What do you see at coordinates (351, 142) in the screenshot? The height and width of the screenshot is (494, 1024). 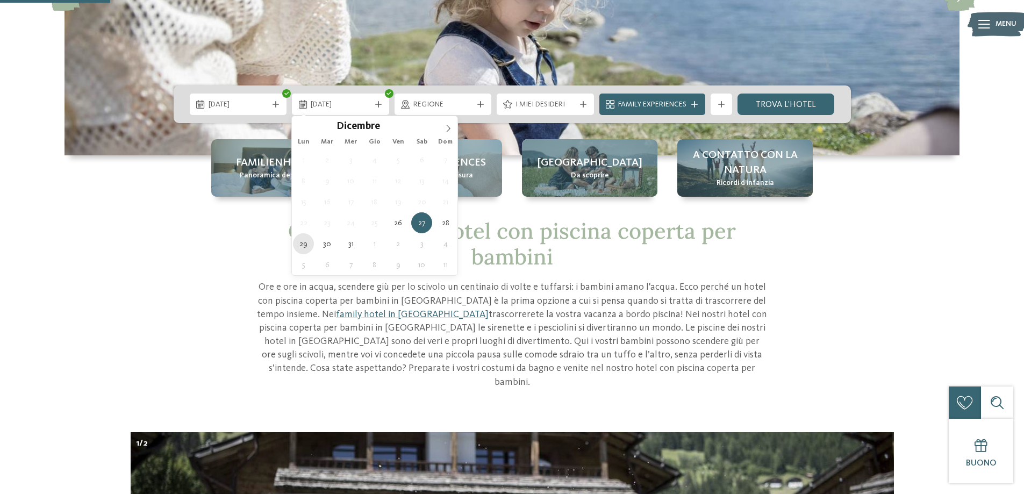 I see `span: Mer` at bounding box center [351, 142].